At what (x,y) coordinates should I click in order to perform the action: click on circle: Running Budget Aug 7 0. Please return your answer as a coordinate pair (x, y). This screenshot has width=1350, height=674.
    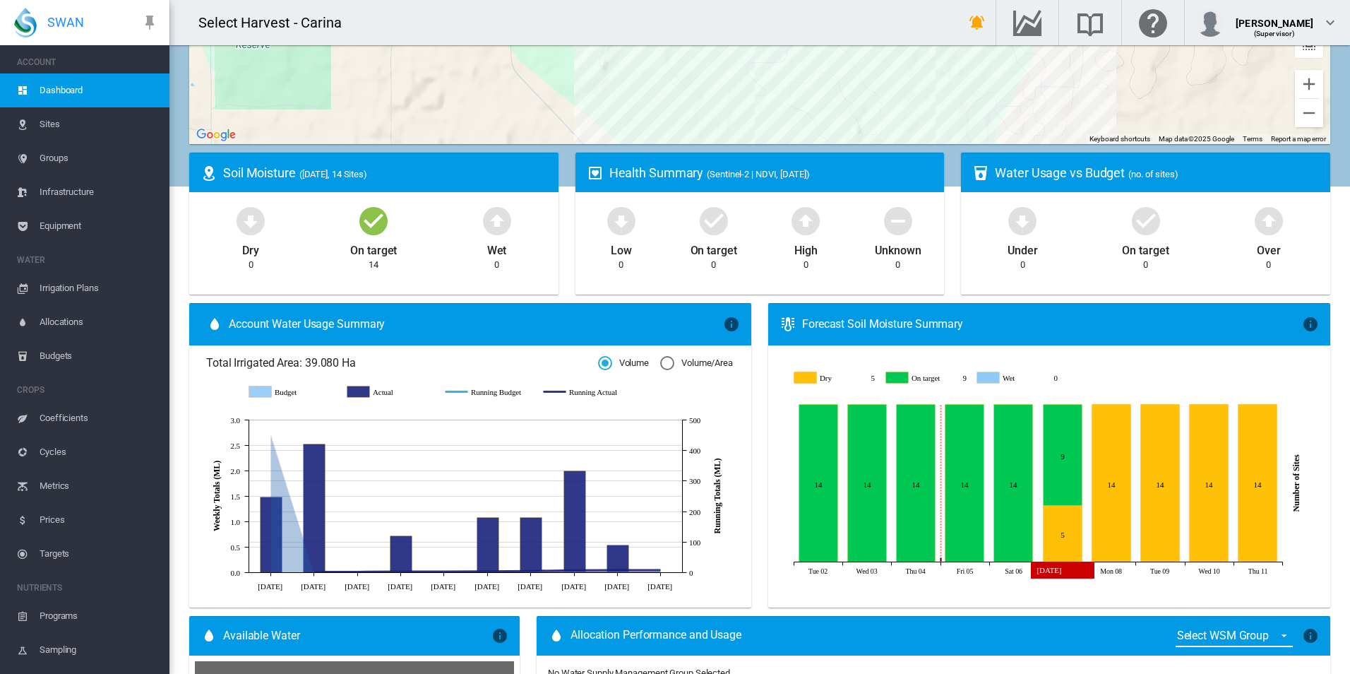
    Looking at the image, I should click on (487, 572).